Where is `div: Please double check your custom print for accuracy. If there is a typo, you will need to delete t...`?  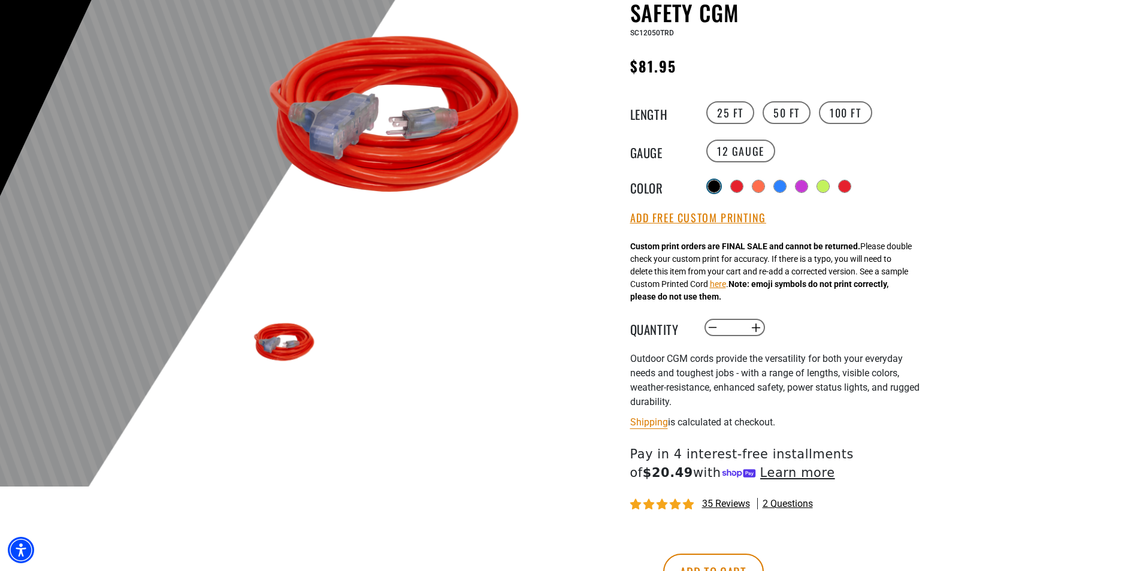 div: Please double check your custom print for accuracy. If there is a typo, you will need to delete t... is located at coordinates (771, 271).